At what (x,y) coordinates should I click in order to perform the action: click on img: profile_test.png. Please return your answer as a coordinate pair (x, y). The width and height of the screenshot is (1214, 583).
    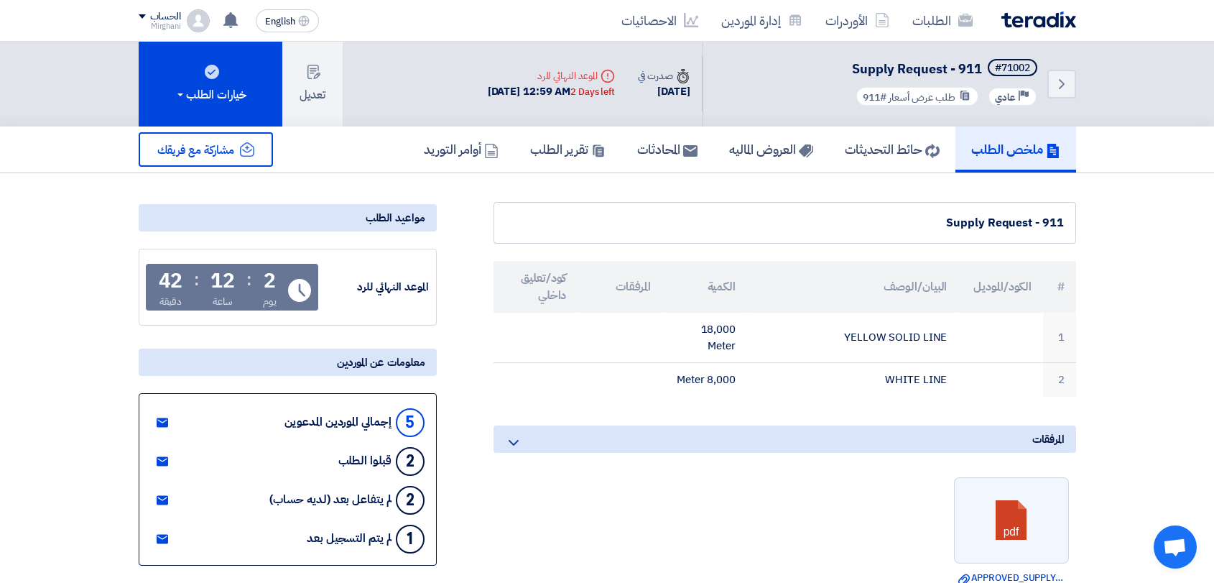
    Looking at the image, I should click on (198, 21).